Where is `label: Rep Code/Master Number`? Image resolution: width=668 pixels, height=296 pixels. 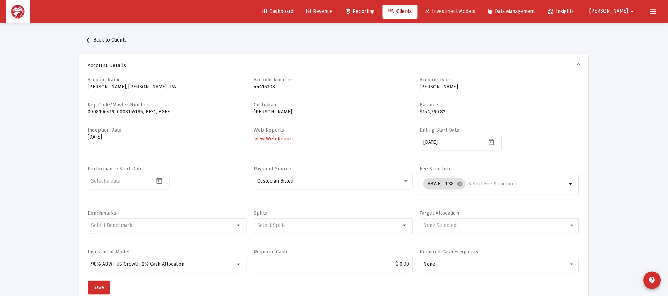 label: Rep Code/Master Number is located at coordinates (118, 105).